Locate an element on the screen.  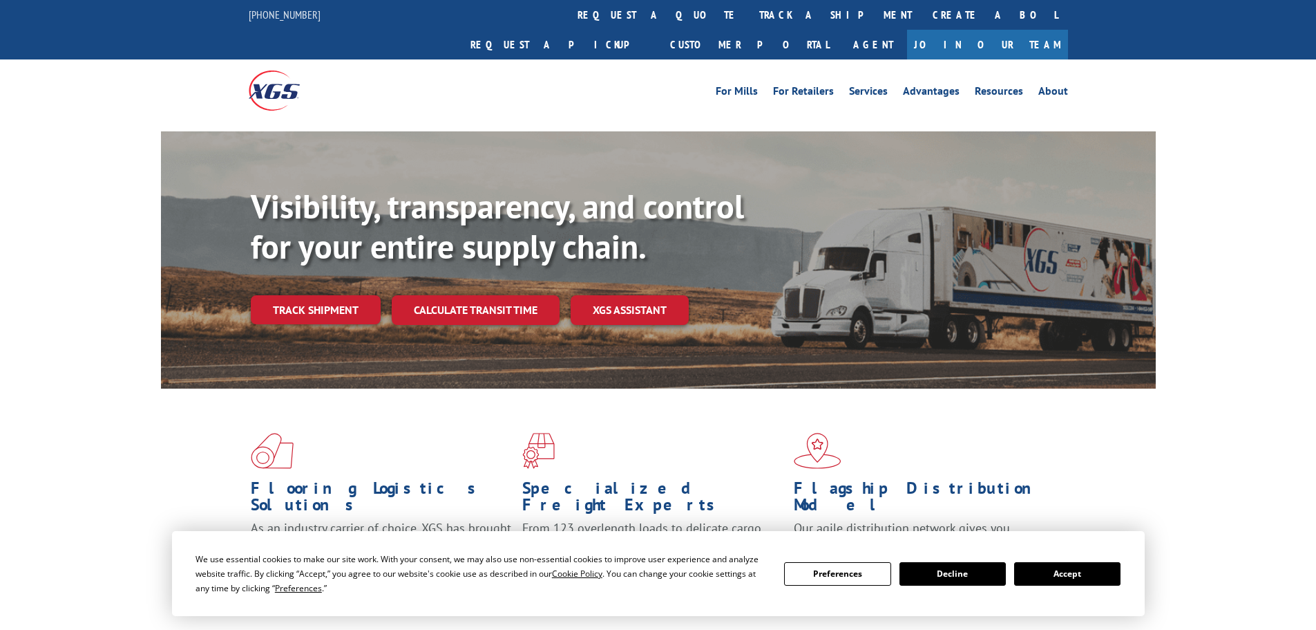
a: Resources is located at coordinates (999, 93).